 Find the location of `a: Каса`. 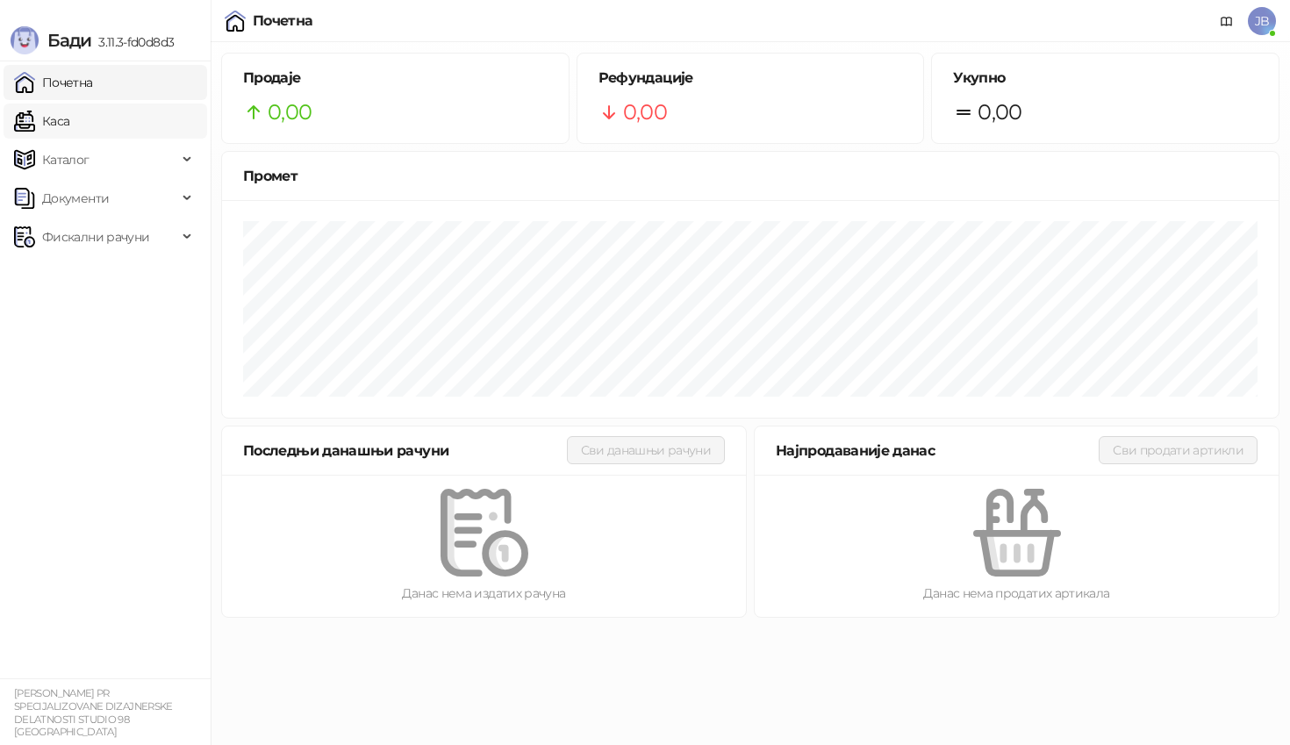

a: Каса is located at coordinates (41, 121).